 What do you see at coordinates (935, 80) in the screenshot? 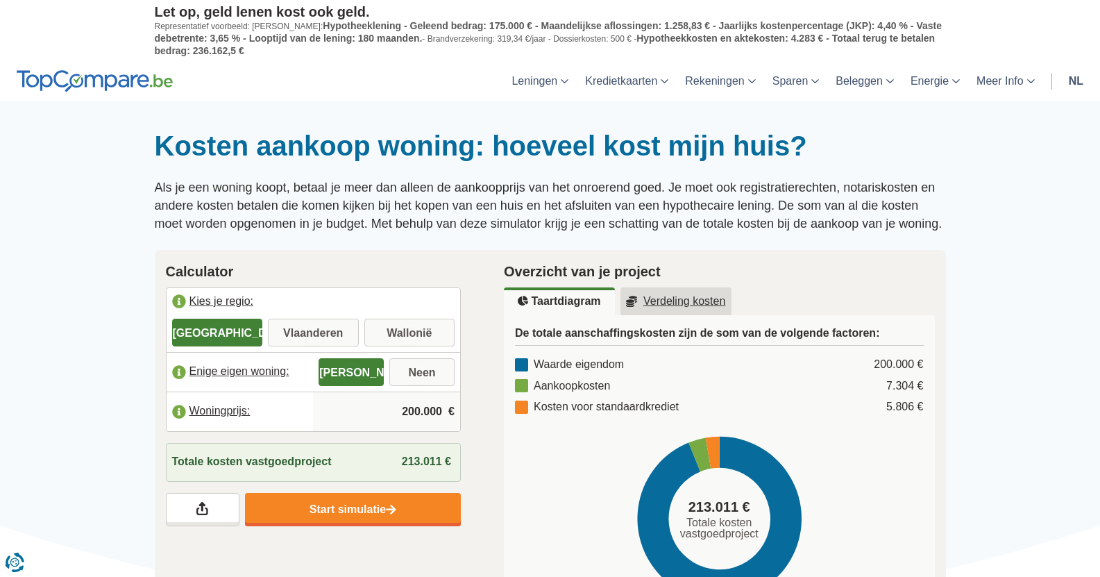
I see `a: Energie` at bounding box center [935, 80].